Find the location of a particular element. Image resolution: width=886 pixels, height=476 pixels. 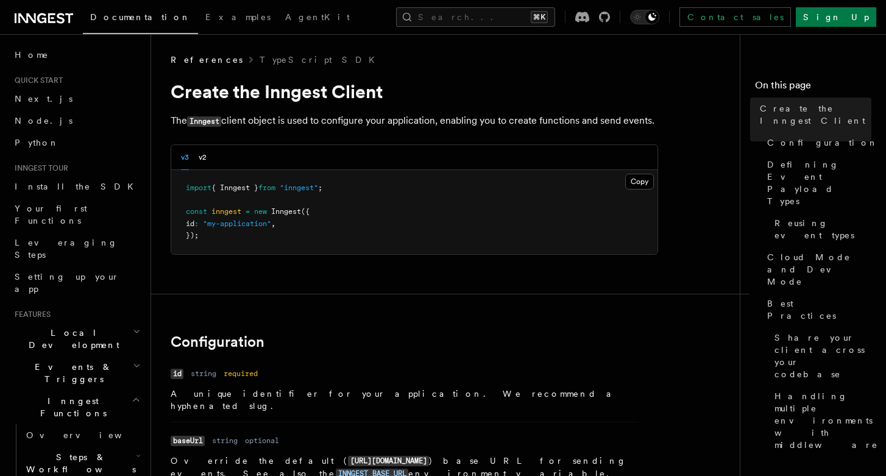

a: Home is located at coordinates (76, 55).